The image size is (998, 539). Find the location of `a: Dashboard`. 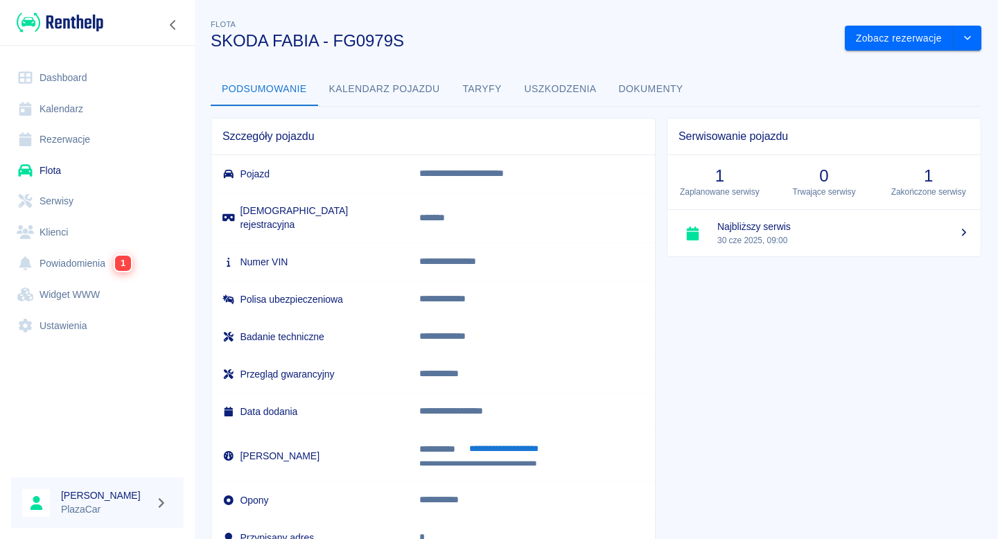

a: Dashboard is located at coordinates (97, 78).